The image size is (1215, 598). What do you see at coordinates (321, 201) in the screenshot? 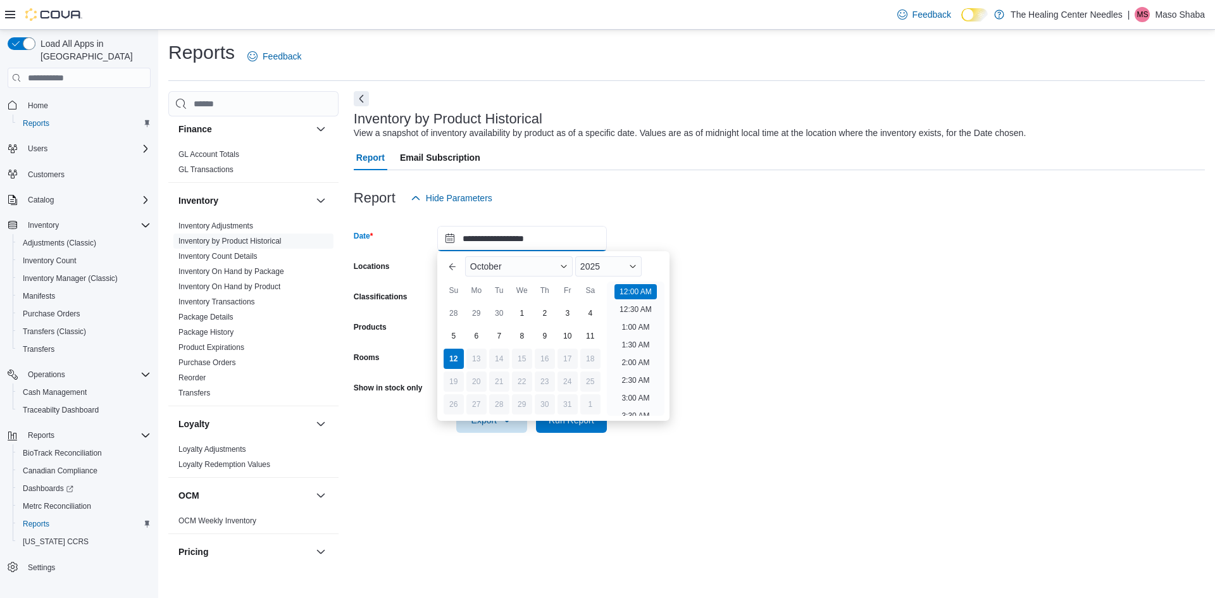
I see `button: Inventory` at bounding box center [321, 201].